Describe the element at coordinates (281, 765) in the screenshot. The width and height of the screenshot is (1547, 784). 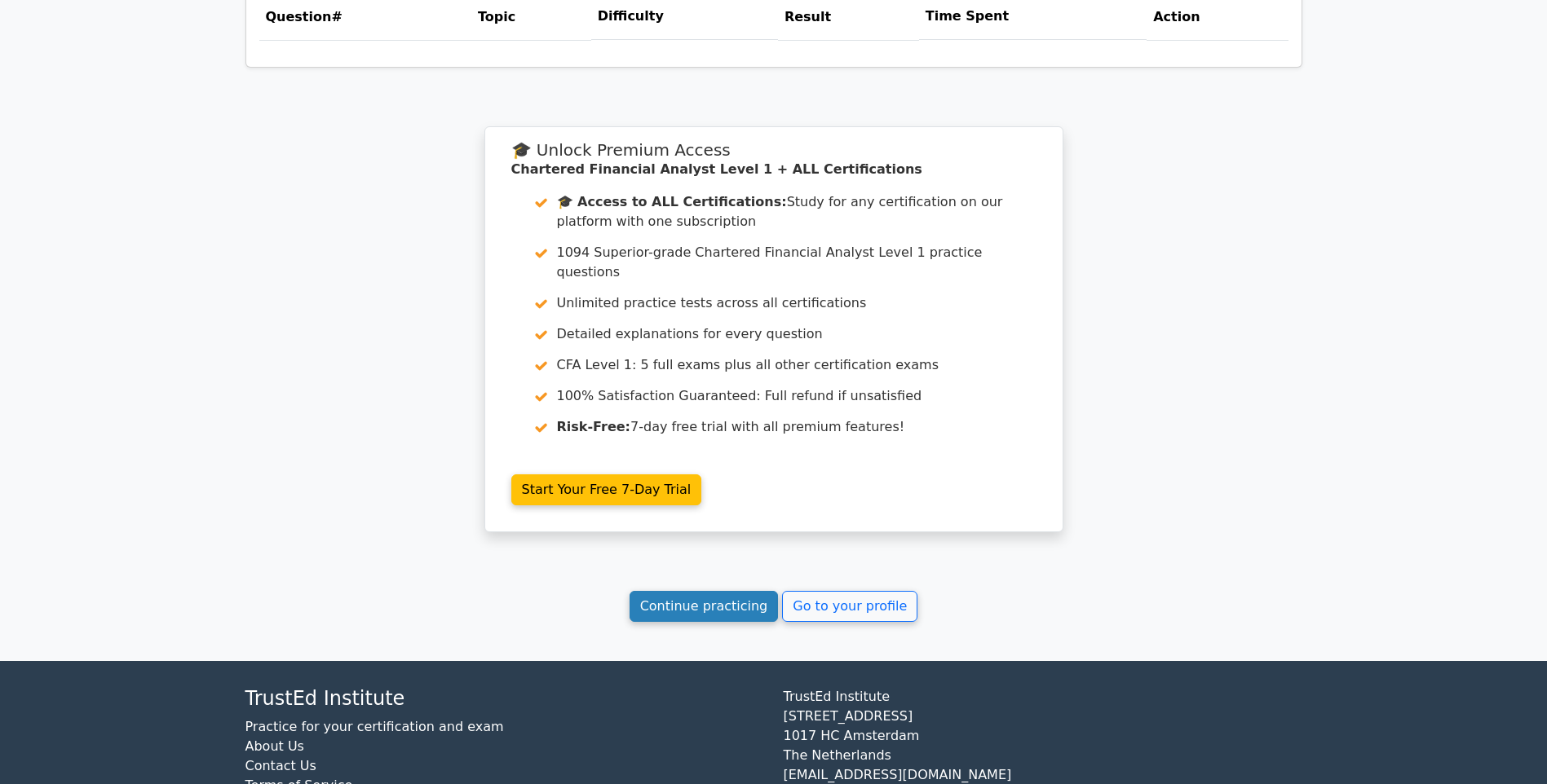
I see `a: Contact Us` at that location.